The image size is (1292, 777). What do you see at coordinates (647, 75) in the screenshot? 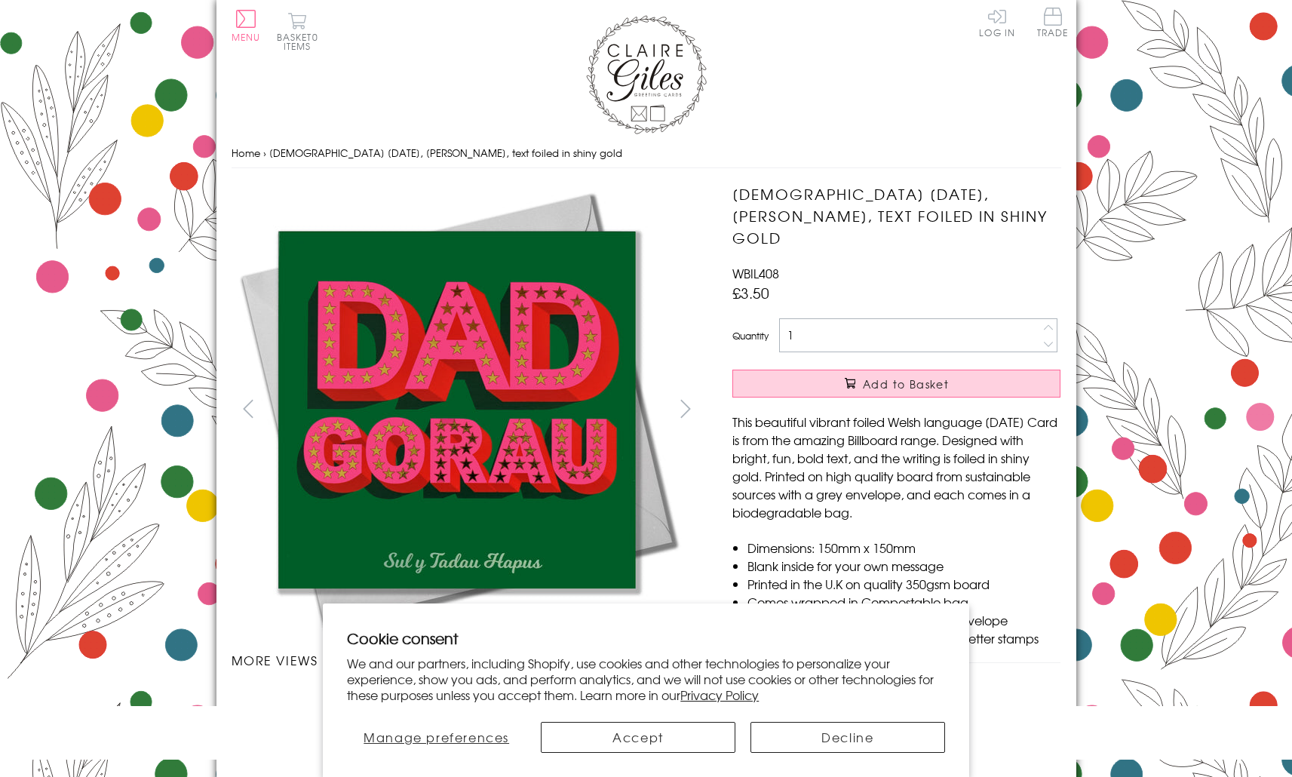
I see `img: Claire Giles Greetings Cards` at bounding box center [647, 75].